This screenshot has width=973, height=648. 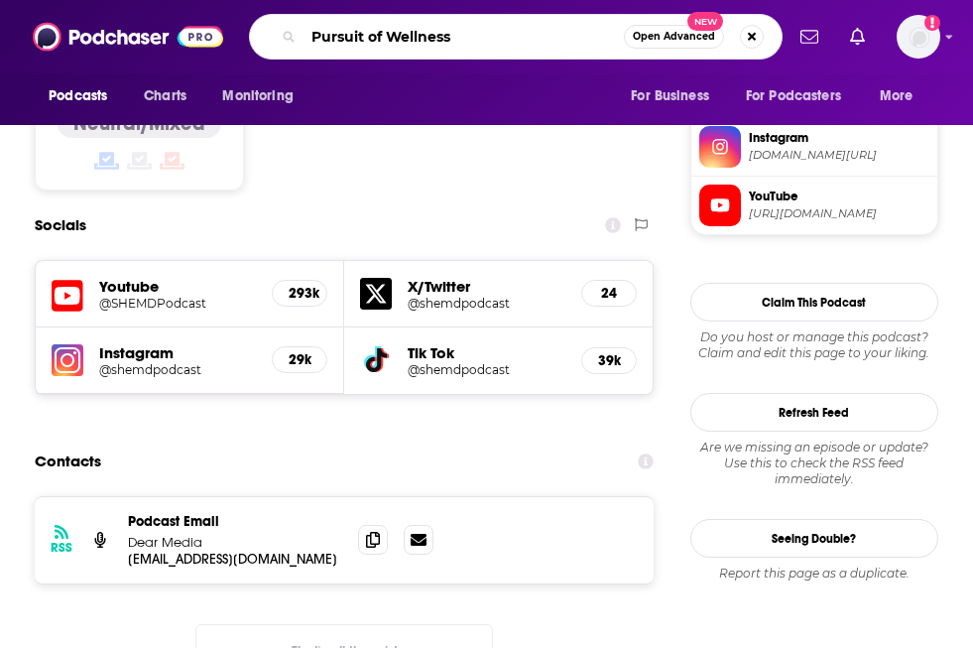 I want to click on button: Show profile menu, so click(x=919, y=37).